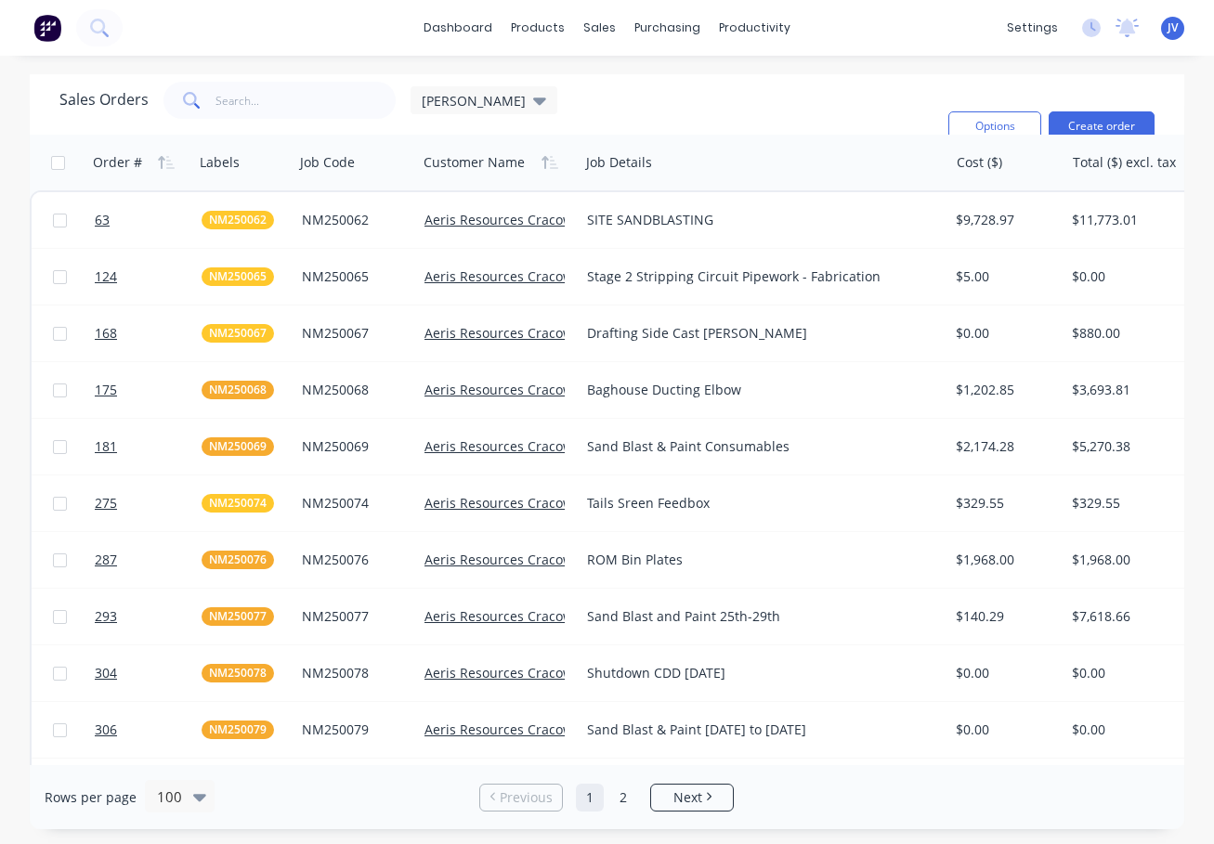  What do you see at coordinates (353, 447) in the screenshot?
I see `div: NM250069` at bounding box center [353, 447].